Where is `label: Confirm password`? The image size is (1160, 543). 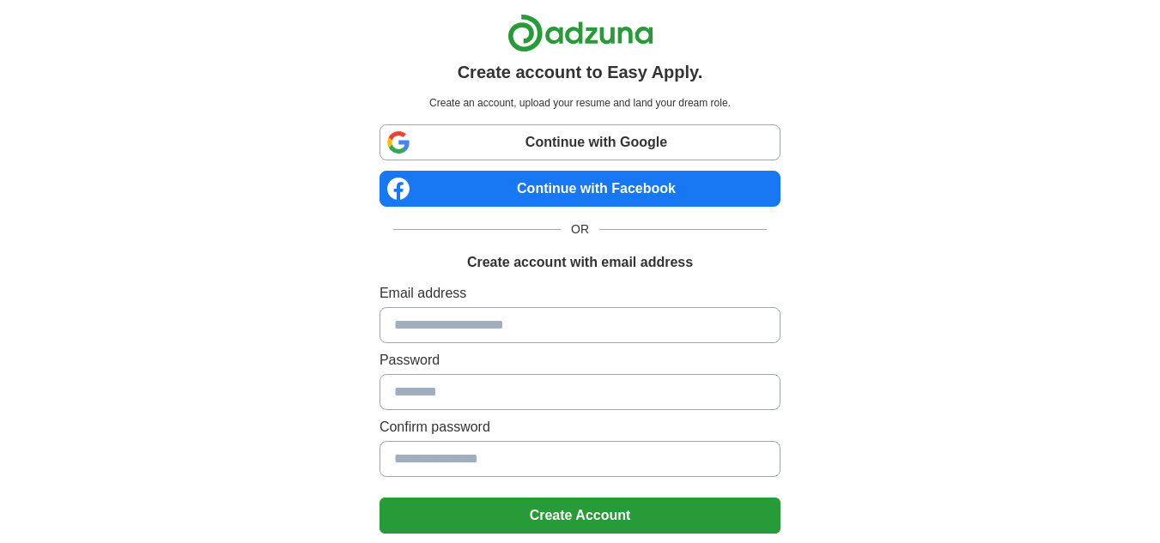 label: Confirm password is located at coordinates (579, 427).